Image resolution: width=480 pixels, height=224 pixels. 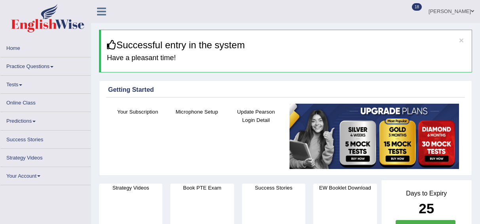 What do you see at coordinates (256, 116) in the screenshot?
I see `h4: Update Pearson Login Detail` at bounding box center [256, 116].